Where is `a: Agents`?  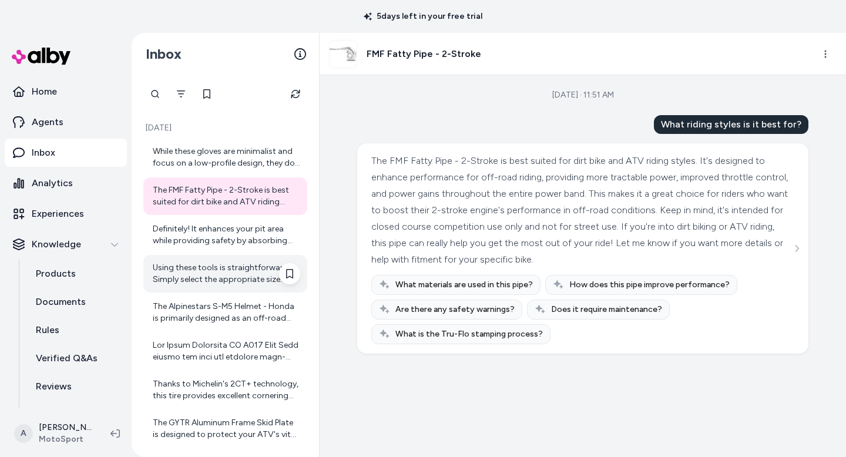 a: Agents is located at coordinates (66, 122).